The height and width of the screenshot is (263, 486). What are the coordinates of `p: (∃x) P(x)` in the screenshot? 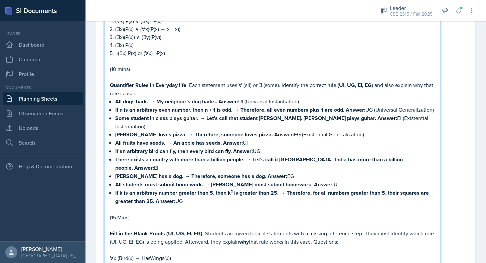 It's located at (275, 45).